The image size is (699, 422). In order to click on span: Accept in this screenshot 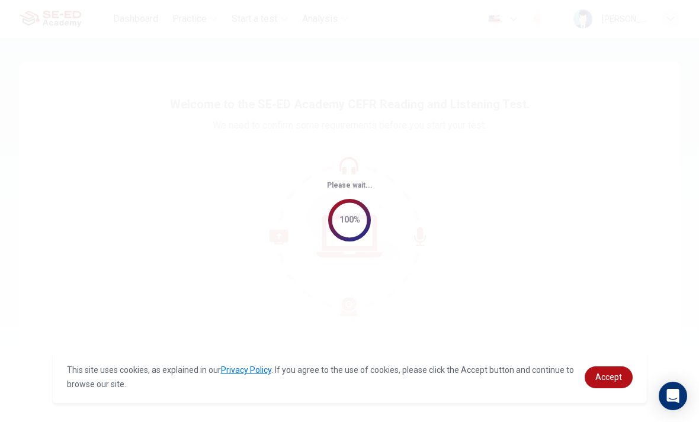, I will do `click(608, 377)`.